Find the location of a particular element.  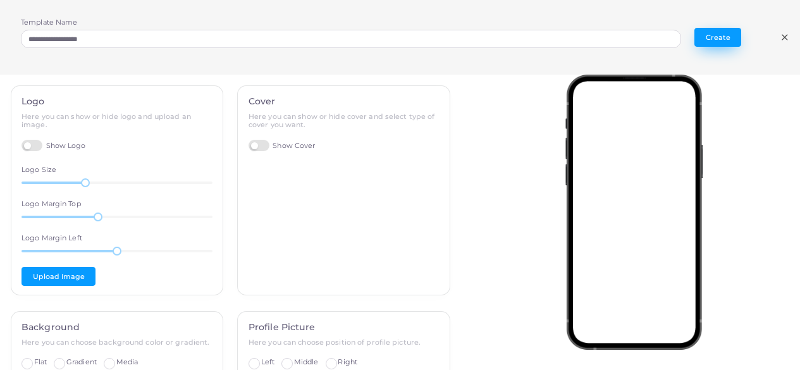

span: Left is located at coordinates (268, 362).